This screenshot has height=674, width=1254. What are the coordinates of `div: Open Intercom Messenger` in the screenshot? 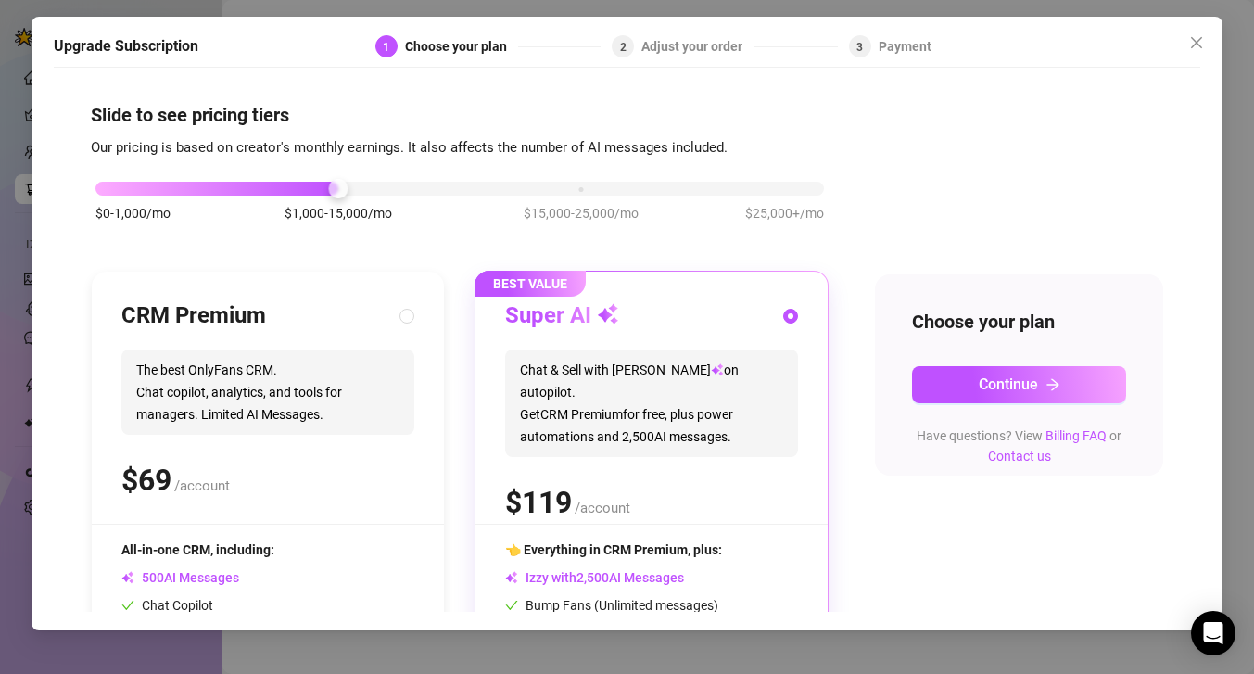 It's located at (1213, 633).